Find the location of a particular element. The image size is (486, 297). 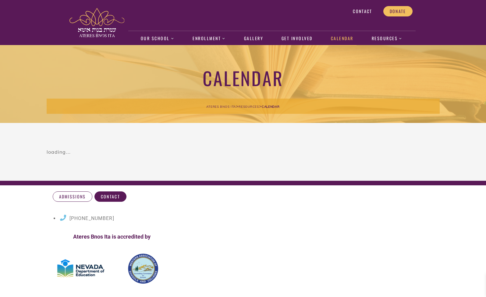

h4: Ateres Bnos Ita is accredited by is located at coordinates (112, 237).